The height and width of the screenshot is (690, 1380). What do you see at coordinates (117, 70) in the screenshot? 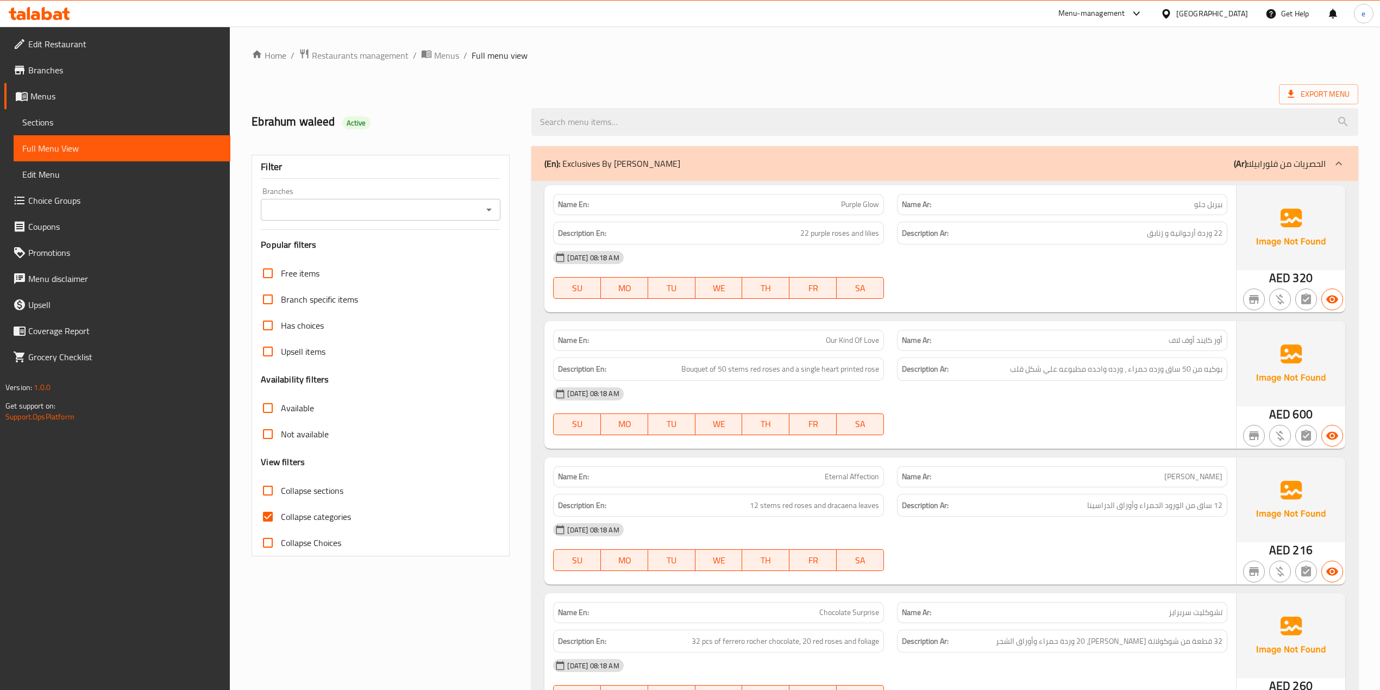
I see `a: Branches` at bounding box center [117, 70].